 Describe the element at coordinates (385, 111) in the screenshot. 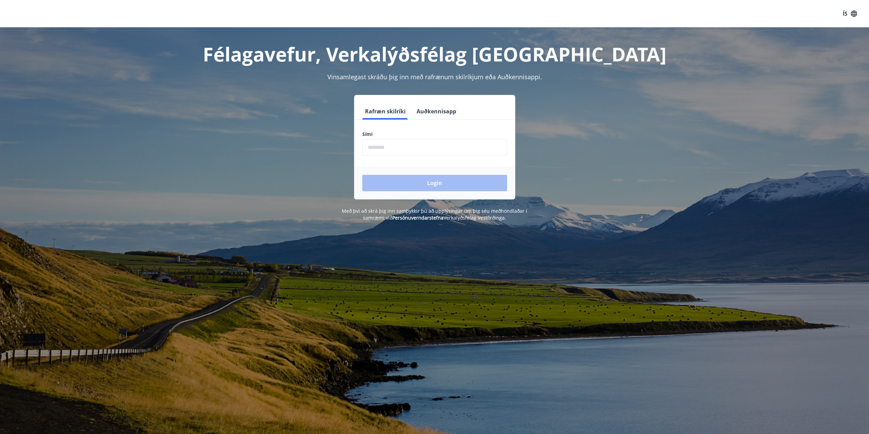

I see `button: Rafræn skilríki` at that location.